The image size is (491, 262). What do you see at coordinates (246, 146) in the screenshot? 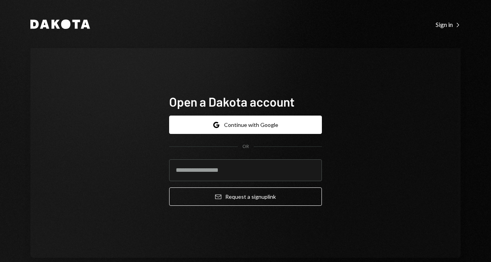
I see `div: OR` at bounding box center [246, 146].